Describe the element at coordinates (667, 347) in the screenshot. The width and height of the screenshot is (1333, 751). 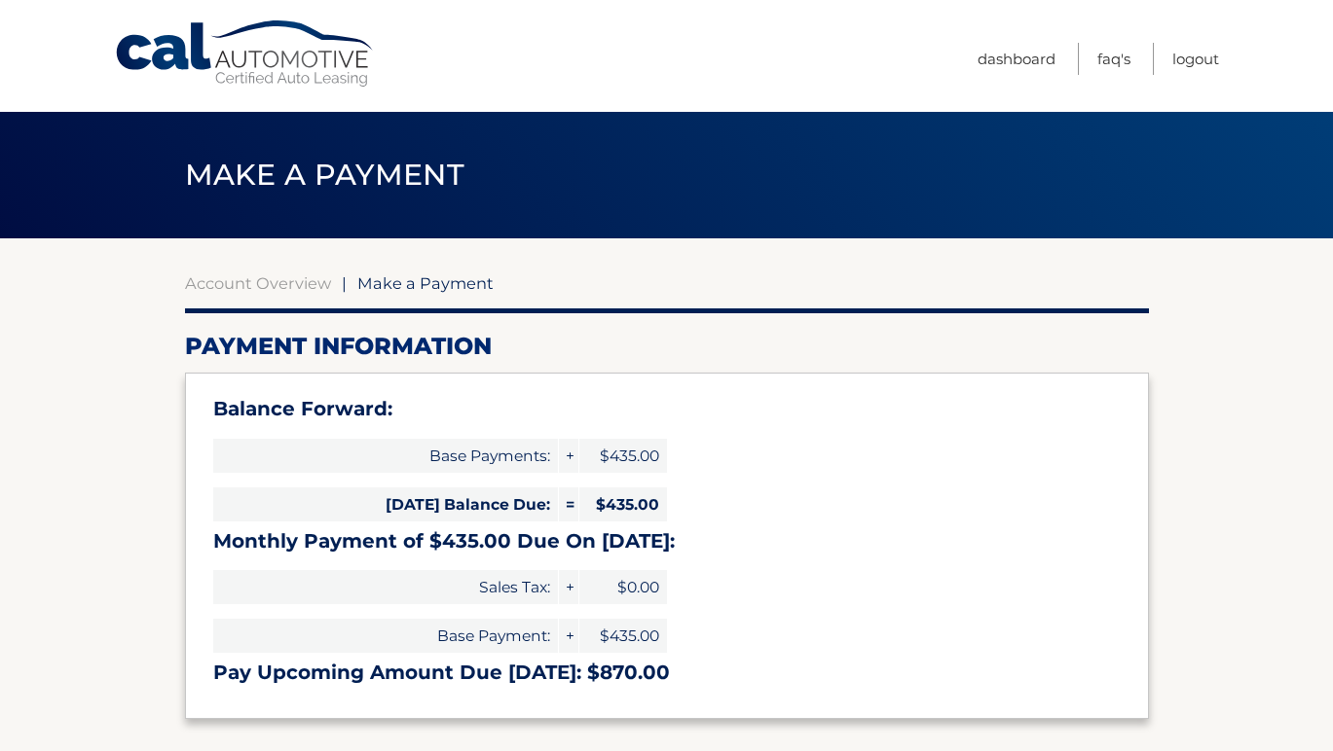
I see `h2: Payment Information` at that location.